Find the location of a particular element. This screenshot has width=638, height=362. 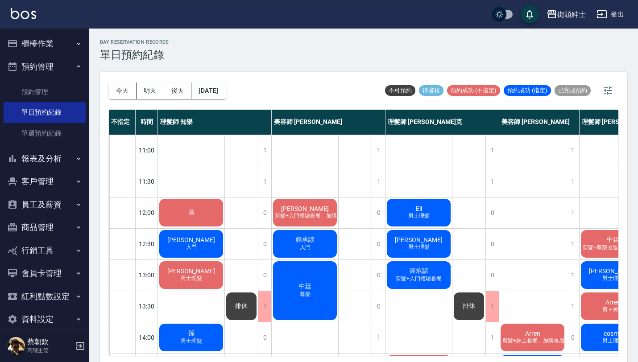

span: 待審核 is located at coordinates (431, 91).